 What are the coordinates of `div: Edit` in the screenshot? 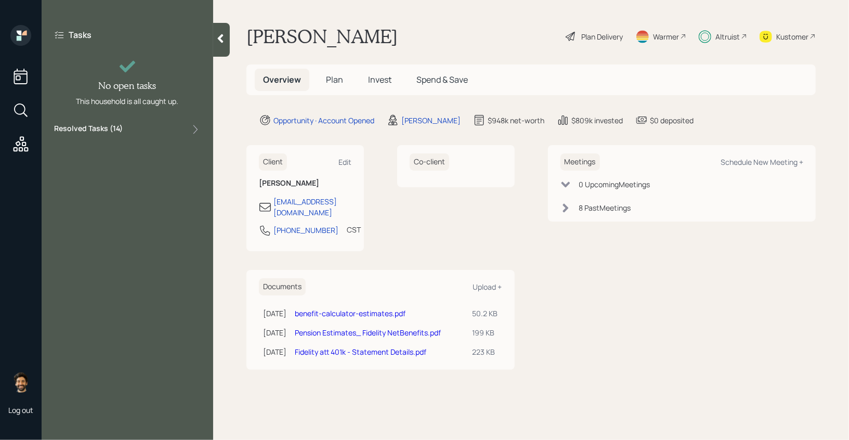 It's located at (345, 162).